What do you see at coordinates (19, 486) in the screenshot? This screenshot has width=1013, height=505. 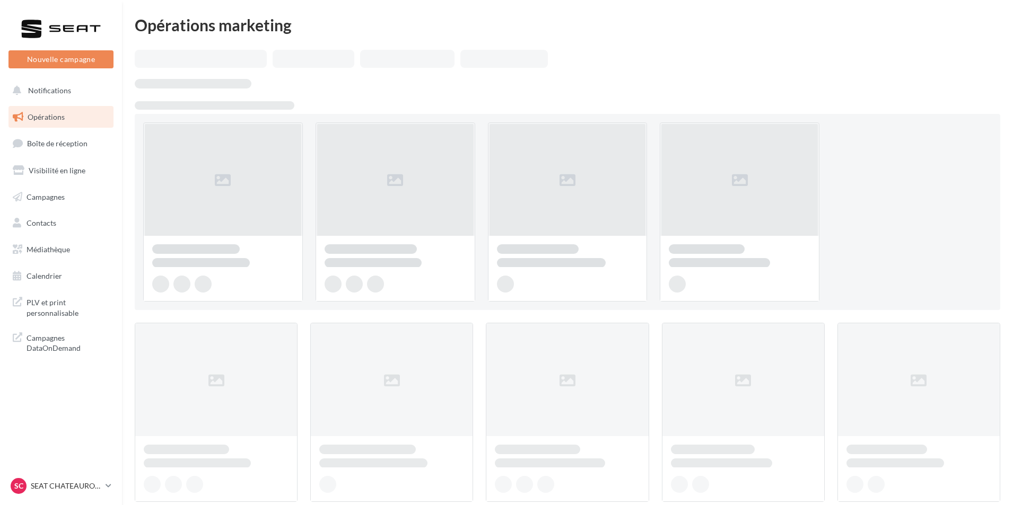 I see `span: SC` at bounding box center [19, 486].